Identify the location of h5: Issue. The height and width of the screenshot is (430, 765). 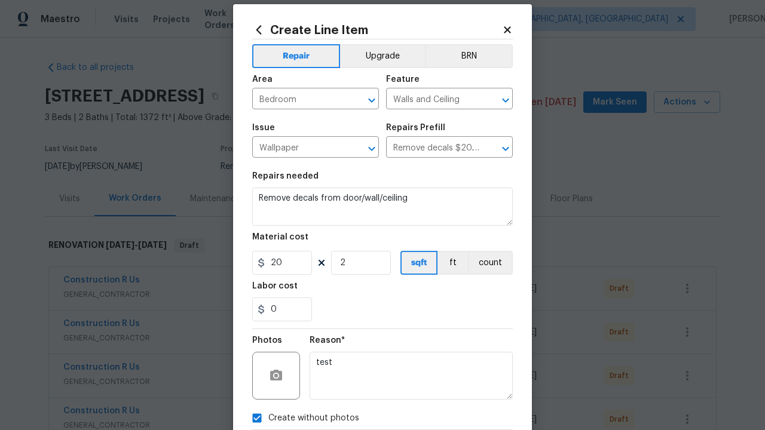
(263, 128).